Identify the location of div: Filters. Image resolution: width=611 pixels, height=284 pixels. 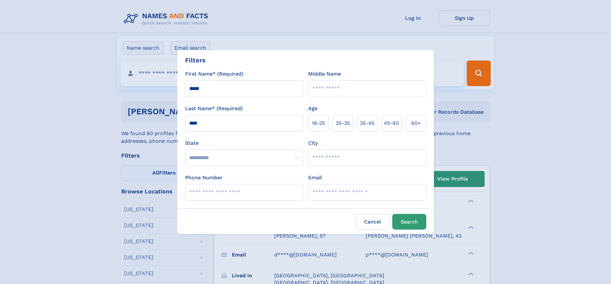
(195, 60).